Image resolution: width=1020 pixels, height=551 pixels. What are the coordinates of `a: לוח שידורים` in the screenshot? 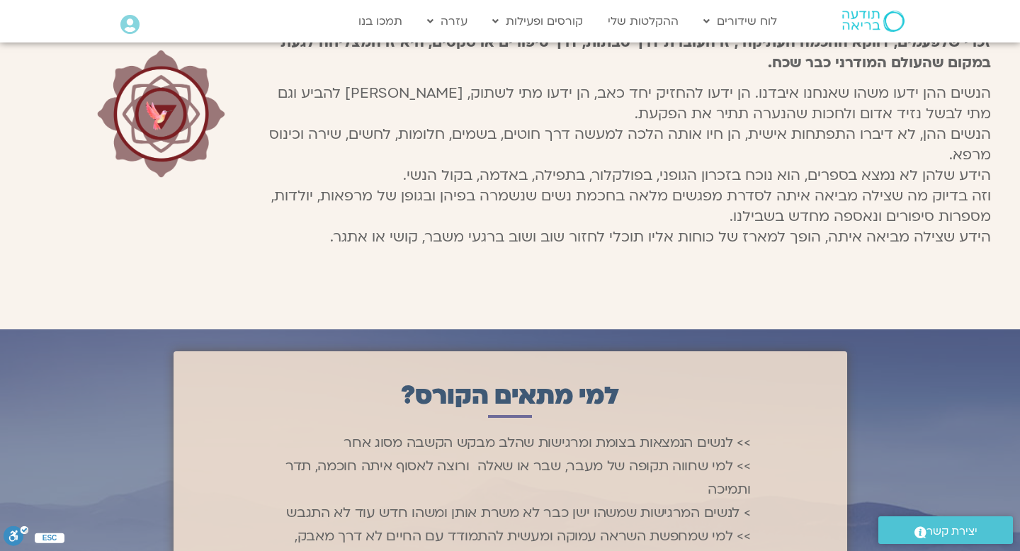 It's located at (741, 21).